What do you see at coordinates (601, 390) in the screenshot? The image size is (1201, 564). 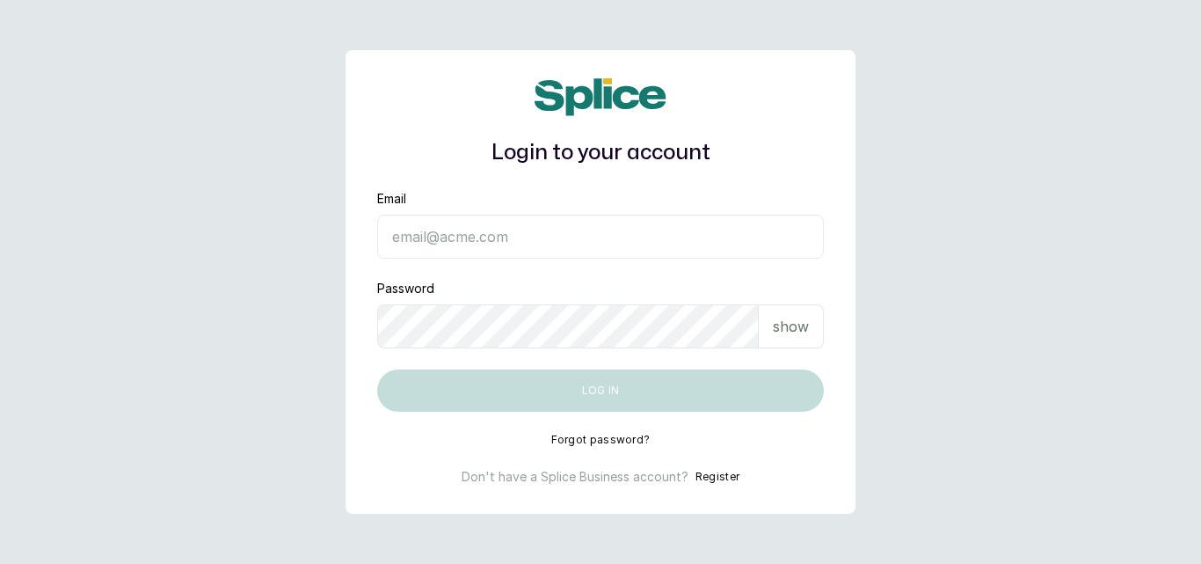 I see `button: Log in` at bounding box center [601, 390].